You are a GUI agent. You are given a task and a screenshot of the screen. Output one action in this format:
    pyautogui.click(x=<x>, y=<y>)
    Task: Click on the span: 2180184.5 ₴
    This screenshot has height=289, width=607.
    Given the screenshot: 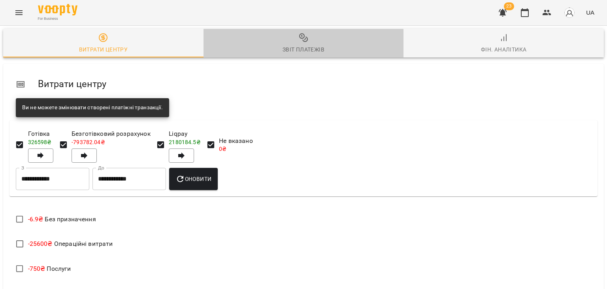 What is the action you would take?
    pyautogui.click(x=185, y=142)
    